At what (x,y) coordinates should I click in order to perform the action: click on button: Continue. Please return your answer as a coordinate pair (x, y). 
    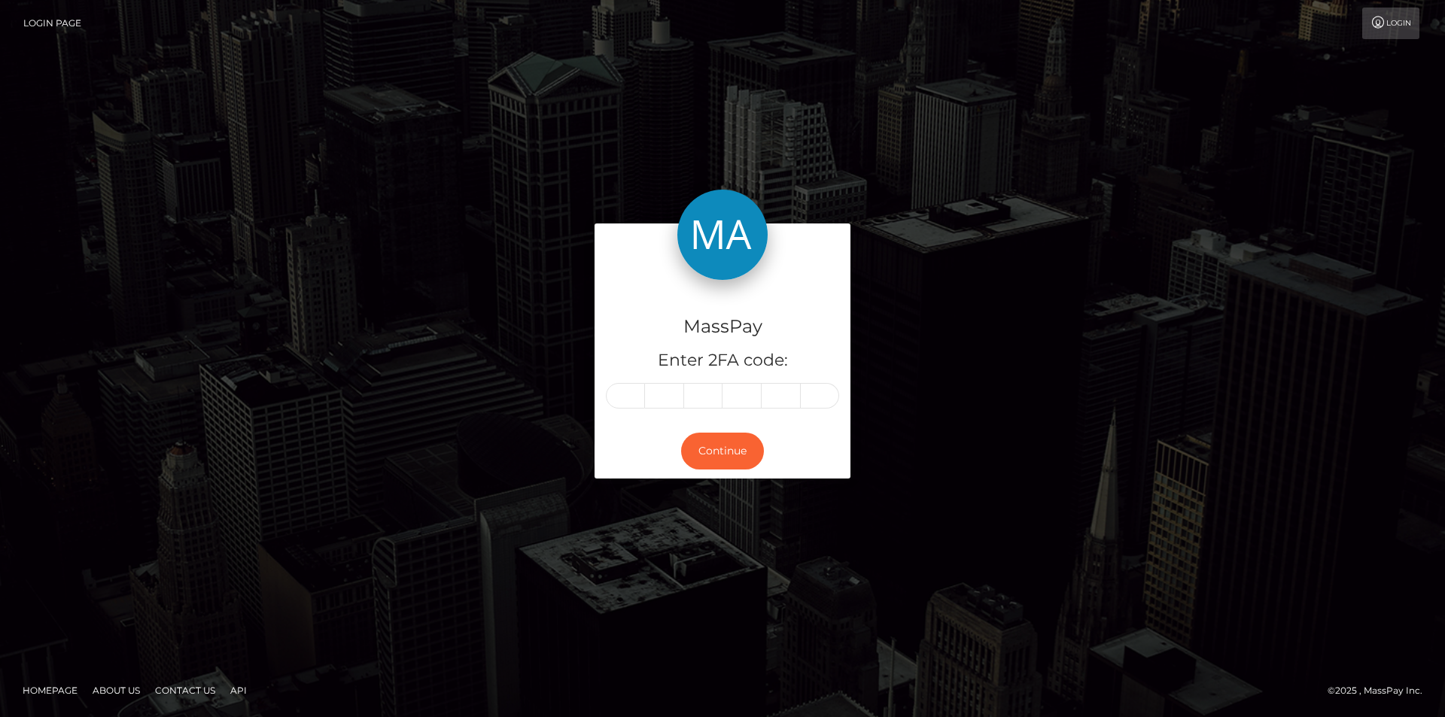
    Looking at the image, I should click on (722, 451).